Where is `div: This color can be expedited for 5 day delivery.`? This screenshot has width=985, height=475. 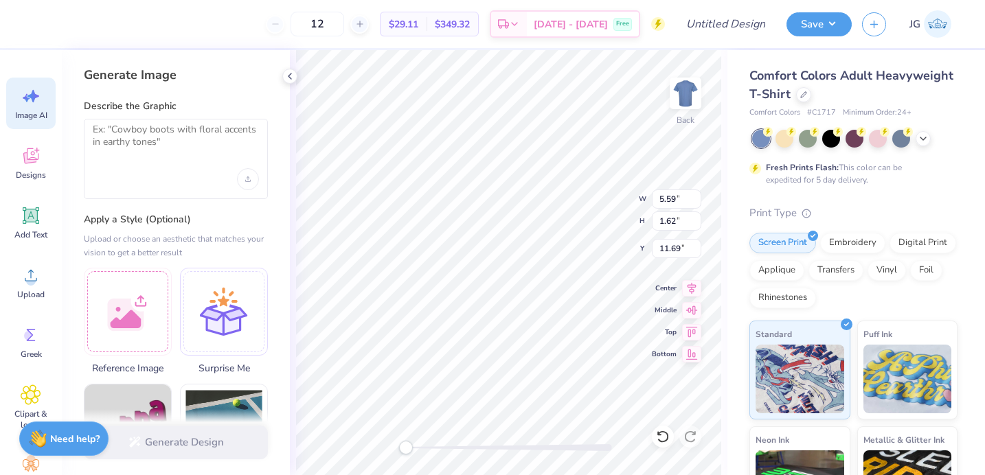 div: This color can be expedited for 5 day delivery. is located at coordinates (850, 174).